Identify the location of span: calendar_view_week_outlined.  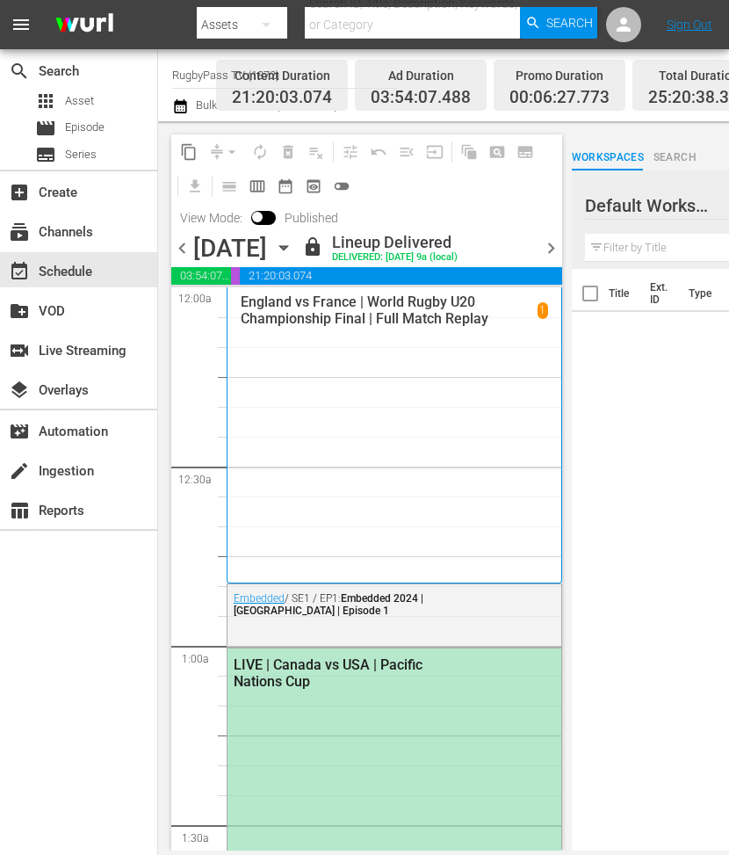
(257, 186).